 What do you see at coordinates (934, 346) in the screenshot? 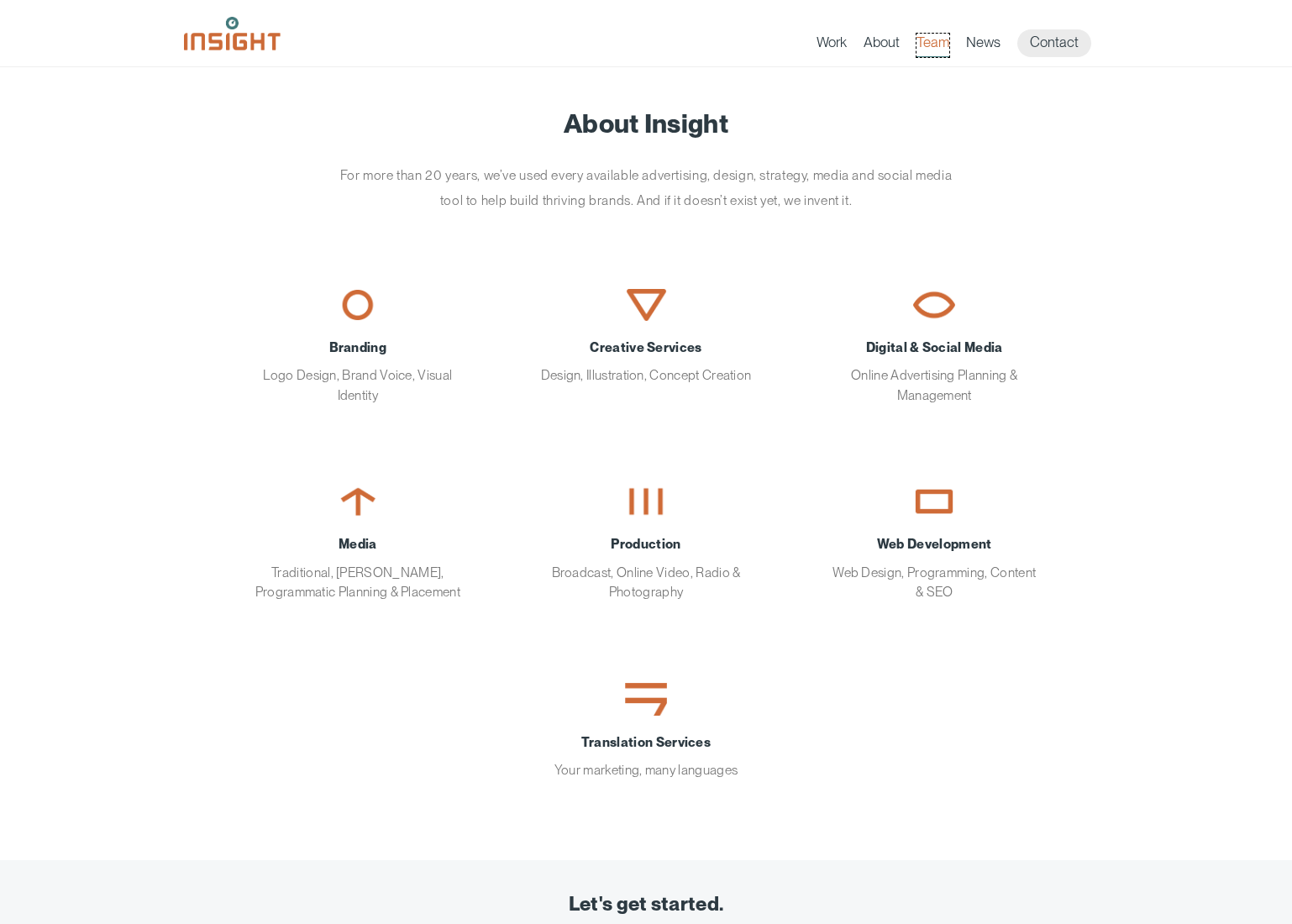
I see `span: Digital & Social Media` at bounding box center [934, 346].